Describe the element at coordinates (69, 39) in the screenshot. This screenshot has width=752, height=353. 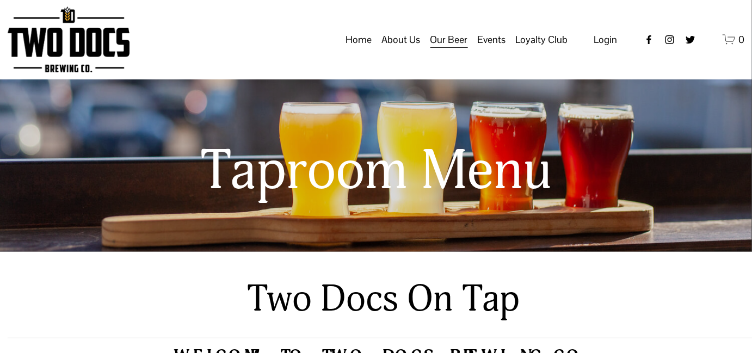
I see `img: Two Docs Brewing Co.` at that location.